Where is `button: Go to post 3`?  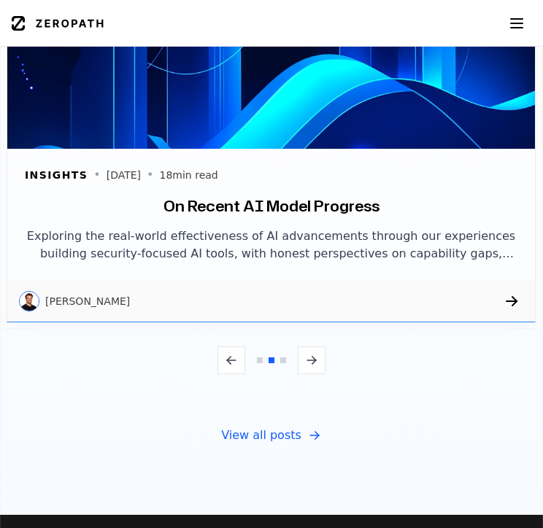 button: Go to post 3 is located at coordinates (283, 361).